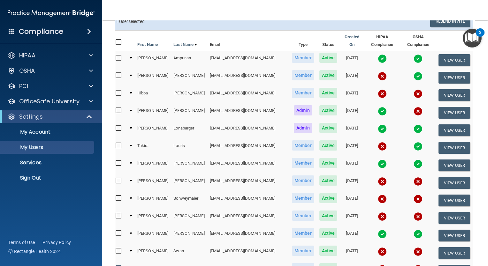  What do you see at coordinates (50, 117) in the screenshot?
I see `a: Settings` at bounding box center [50, 117].